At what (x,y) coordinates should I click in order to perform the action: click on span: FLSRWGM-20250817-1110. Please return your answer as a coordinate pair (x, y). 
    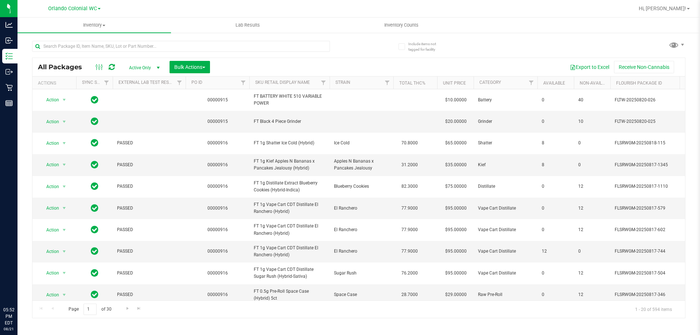
    Looking at the image, I should click on (651, 186).